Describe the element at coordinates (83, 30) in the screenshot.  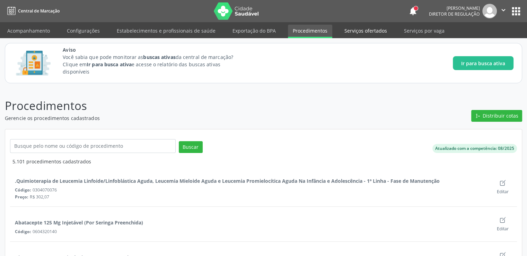
I see `a: Configurações` at that location.